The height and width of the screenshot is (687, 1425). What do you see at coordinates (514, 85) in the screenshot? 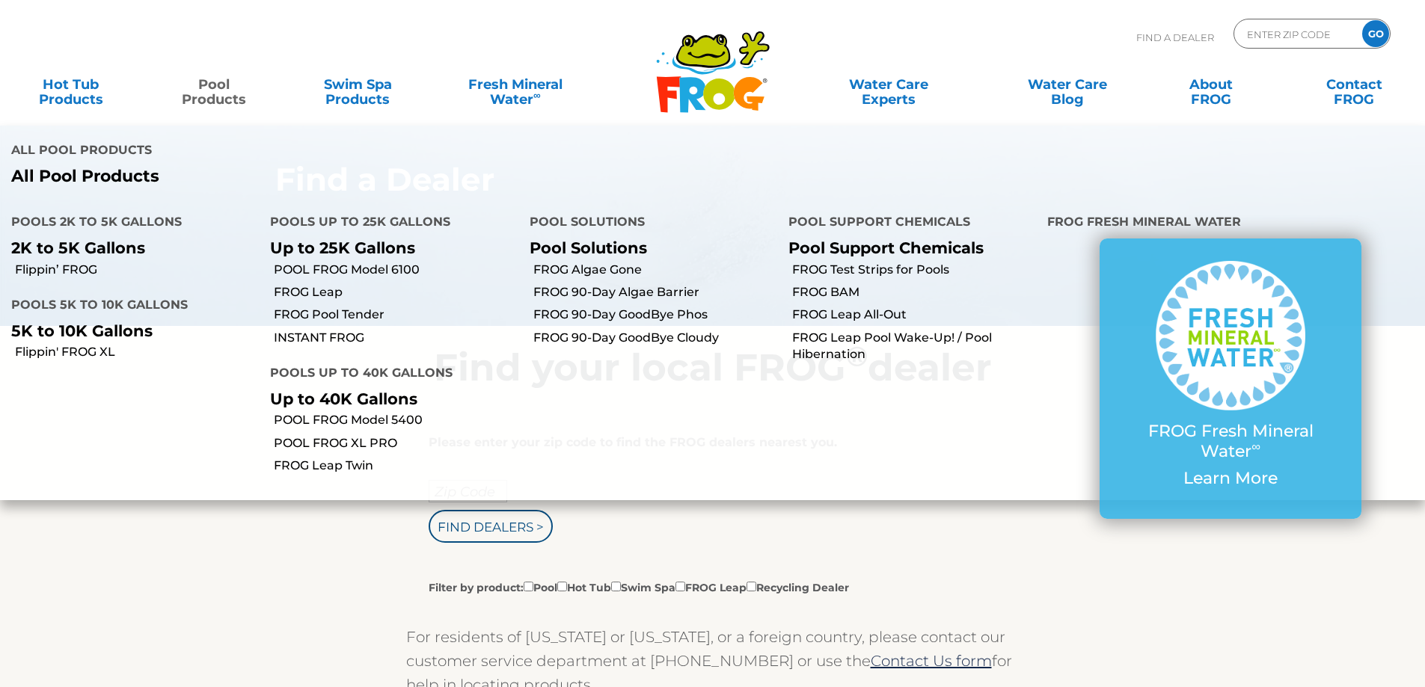
I see `a: Fresh MineralWater∞` at bounding box center [514, 85].